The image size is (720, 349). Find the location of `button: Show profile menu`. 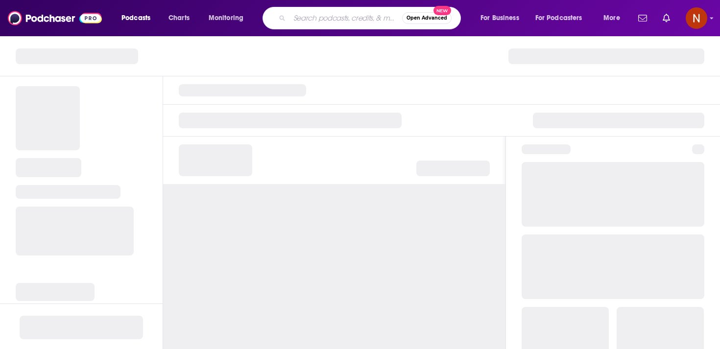

button: Show profile menu is located at coordinates (697, 18).